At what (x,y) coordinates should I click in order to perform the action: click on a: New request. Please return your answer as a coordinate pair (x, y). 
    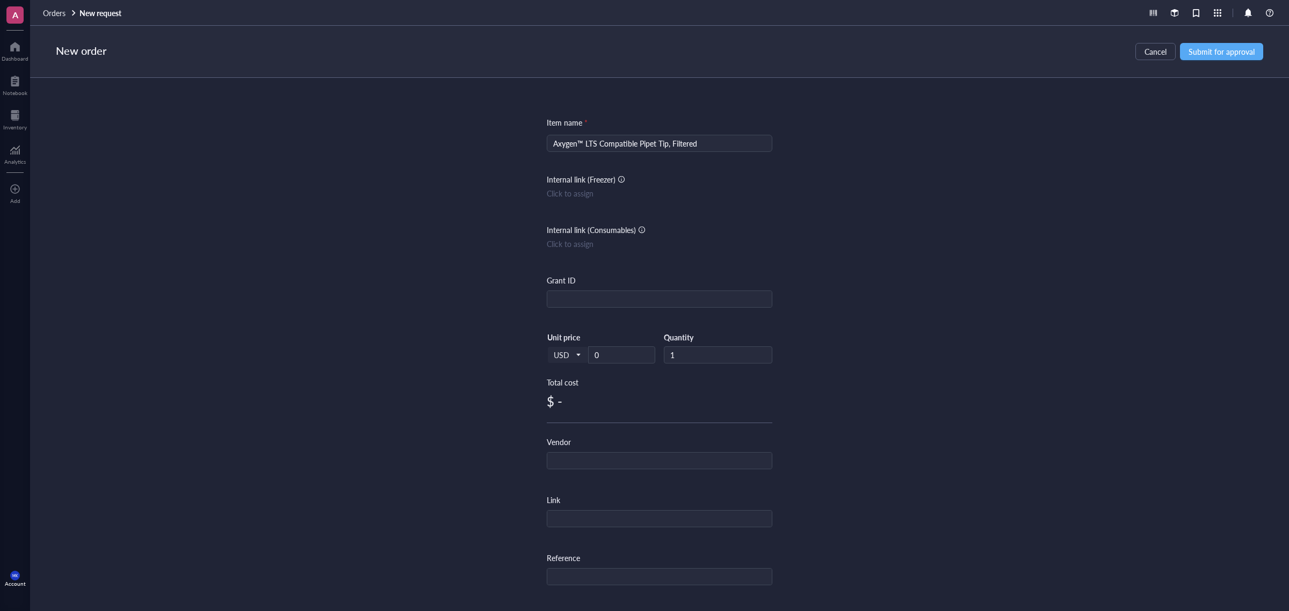
    Looking at the image, I should click on (101, 13).